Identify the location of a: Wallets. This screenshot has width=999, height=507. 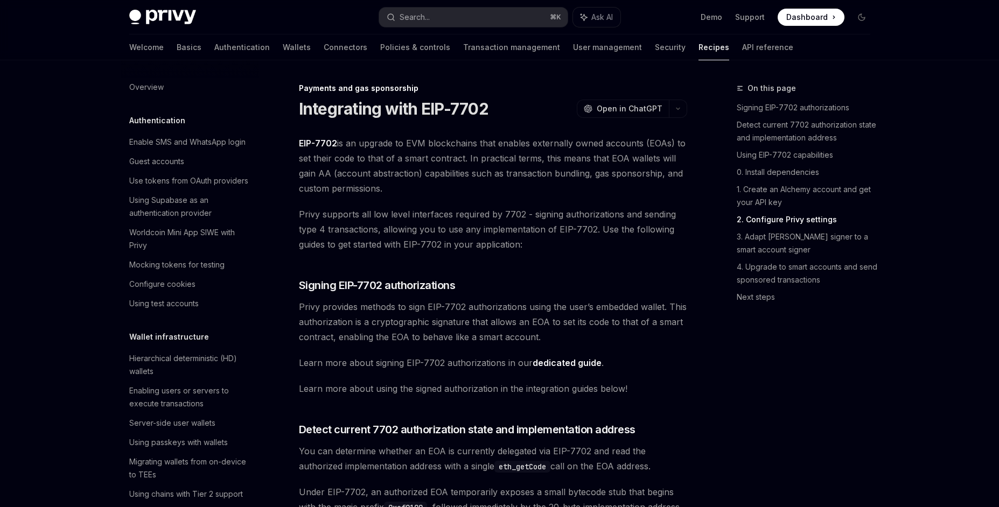
(297, 47).